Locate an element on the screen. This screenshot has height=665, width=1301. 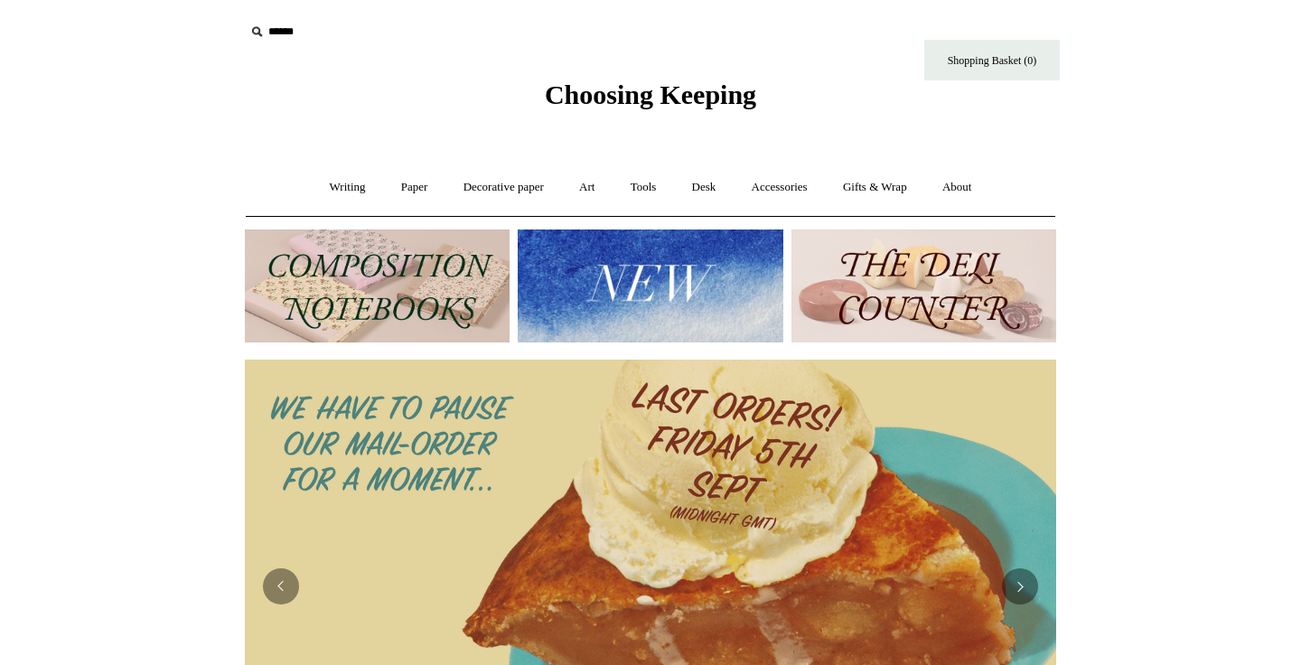
img: 202302 Composition ledgers.jpg__PID:69722ee6-fa44-49dd-a067-31375e5d54ec is located at coordinates (377, 285).